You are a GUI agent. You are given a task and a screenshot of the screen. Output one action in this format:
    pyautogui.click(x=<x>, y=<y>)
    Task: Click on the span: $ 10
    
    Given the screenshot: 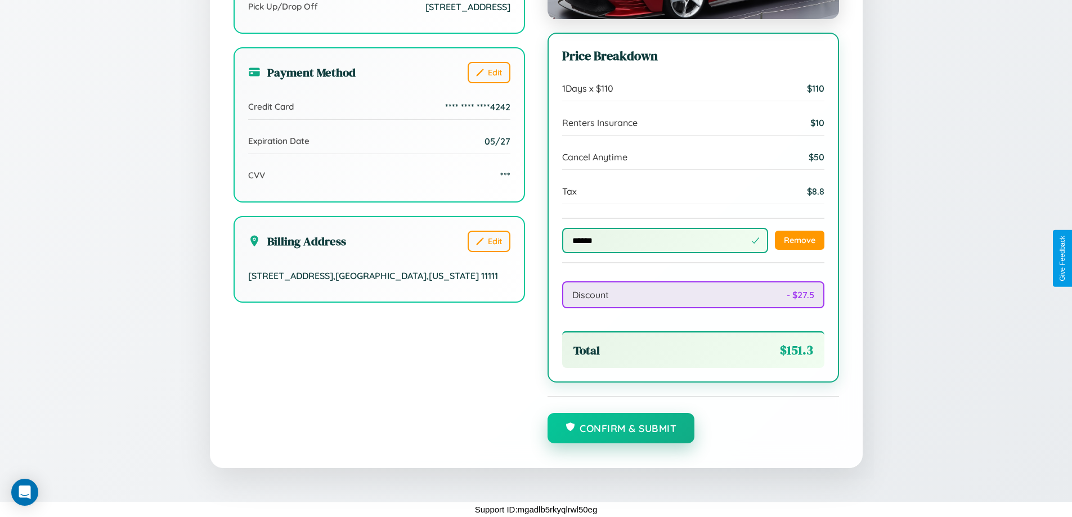 What is the action you would take?
    pyautogui.click(x=817, y=123)
    